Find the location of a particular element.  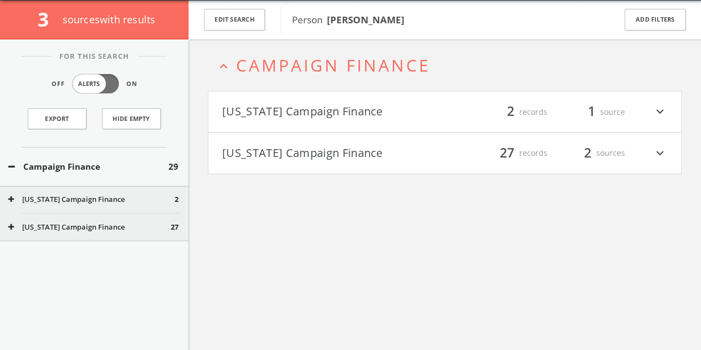

div: source is located at coordinates (592, 112).